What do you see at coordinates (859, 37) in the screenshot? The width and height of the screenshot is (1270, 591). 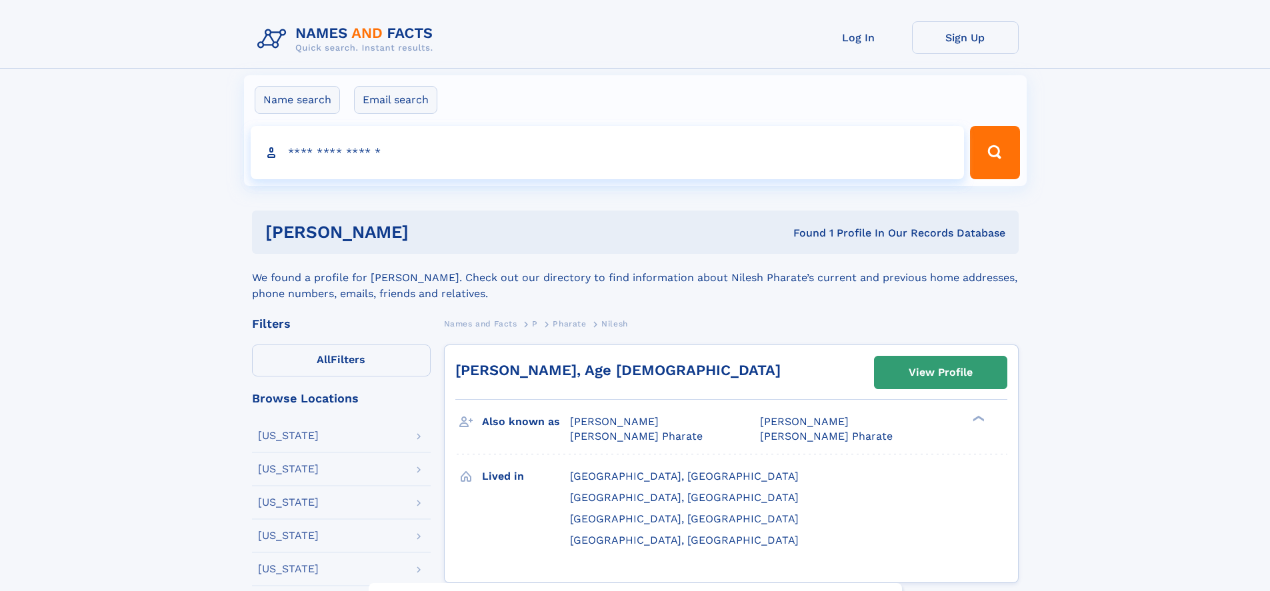 I see `a: Log In` at bounding box center [859, 37].